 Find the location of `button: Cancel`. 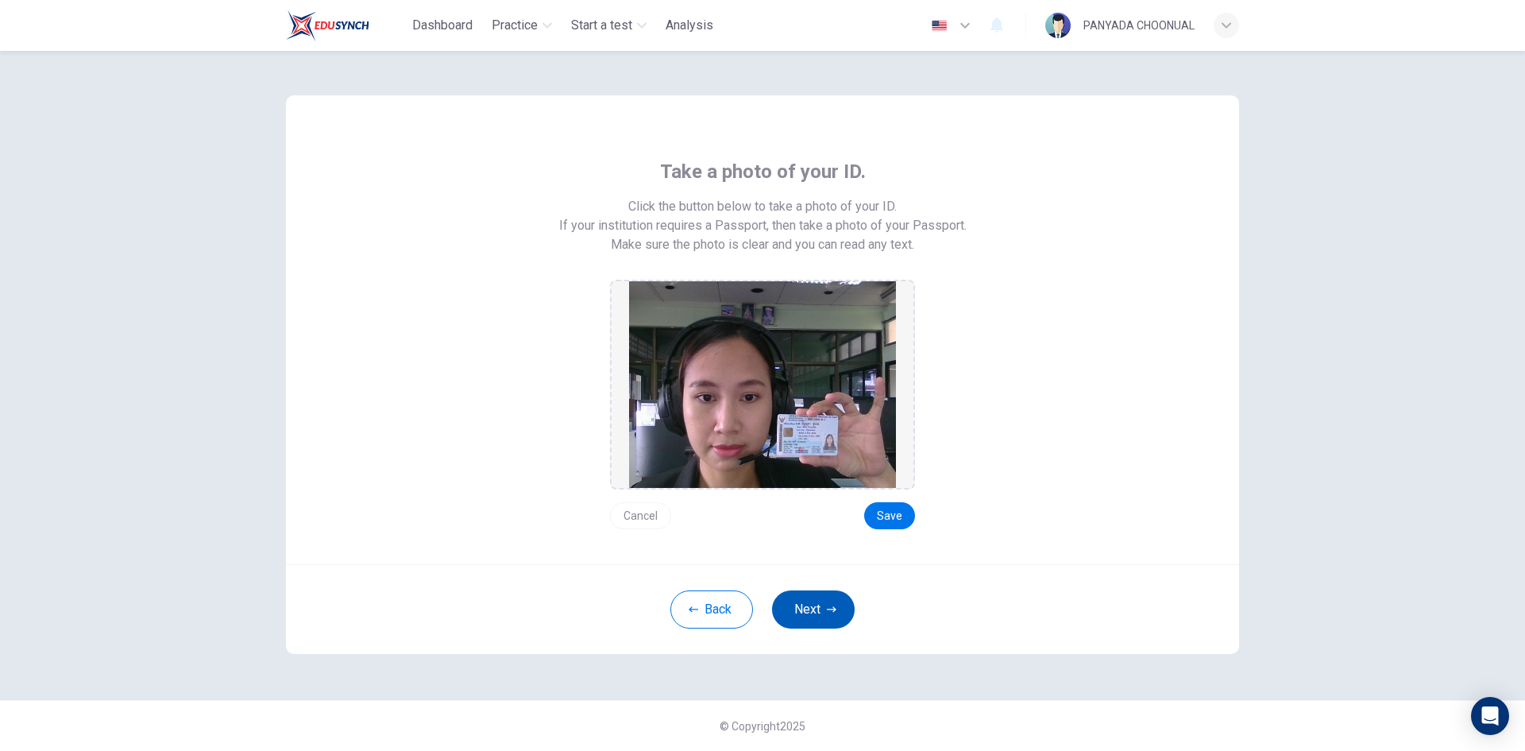

button: Cancel is located at coordinates (640, 516).